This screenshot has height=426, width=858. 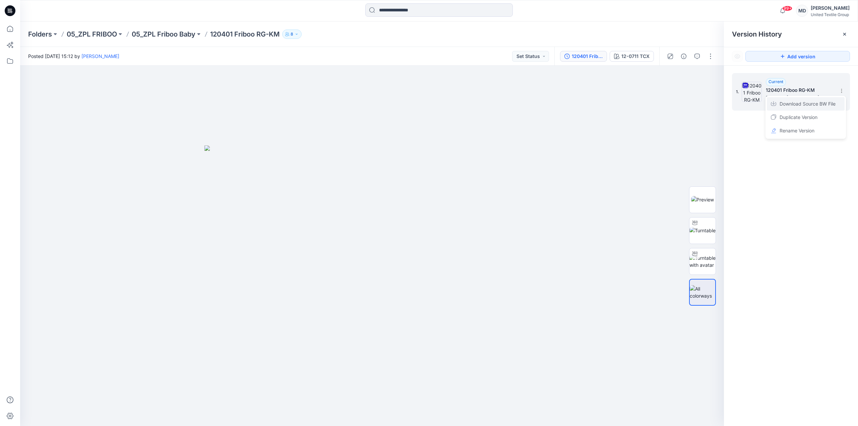 I want to click on button: 12-0711 TCX, so click(x=632, y=56).